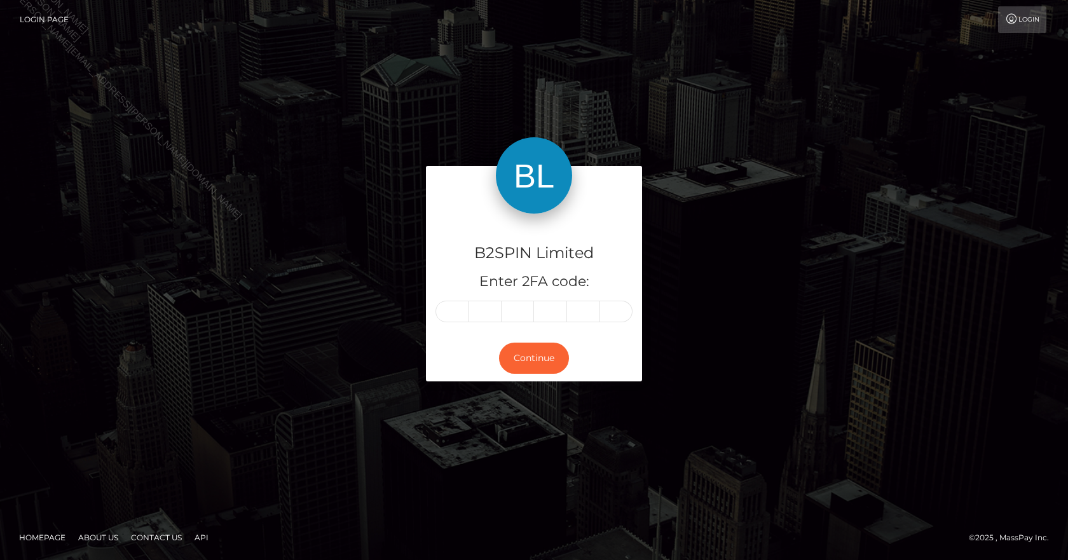  What do you see at coordinates (98, 537) in the screenshot?
I see `a: About Us` at bounding box center [98, 537].